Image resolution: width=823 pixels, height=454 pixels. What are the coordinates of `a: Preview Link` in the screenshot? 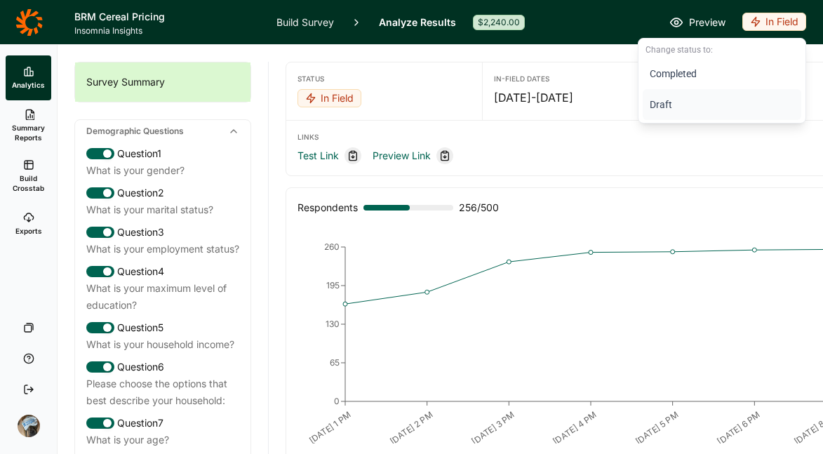 It's located at (402, 156).